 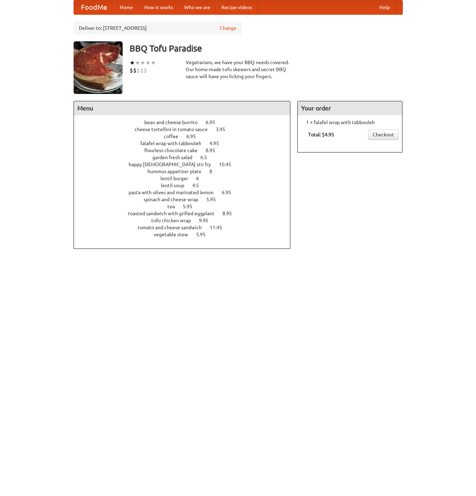 I want to click on a: How it works, so click(x=159, y=7).